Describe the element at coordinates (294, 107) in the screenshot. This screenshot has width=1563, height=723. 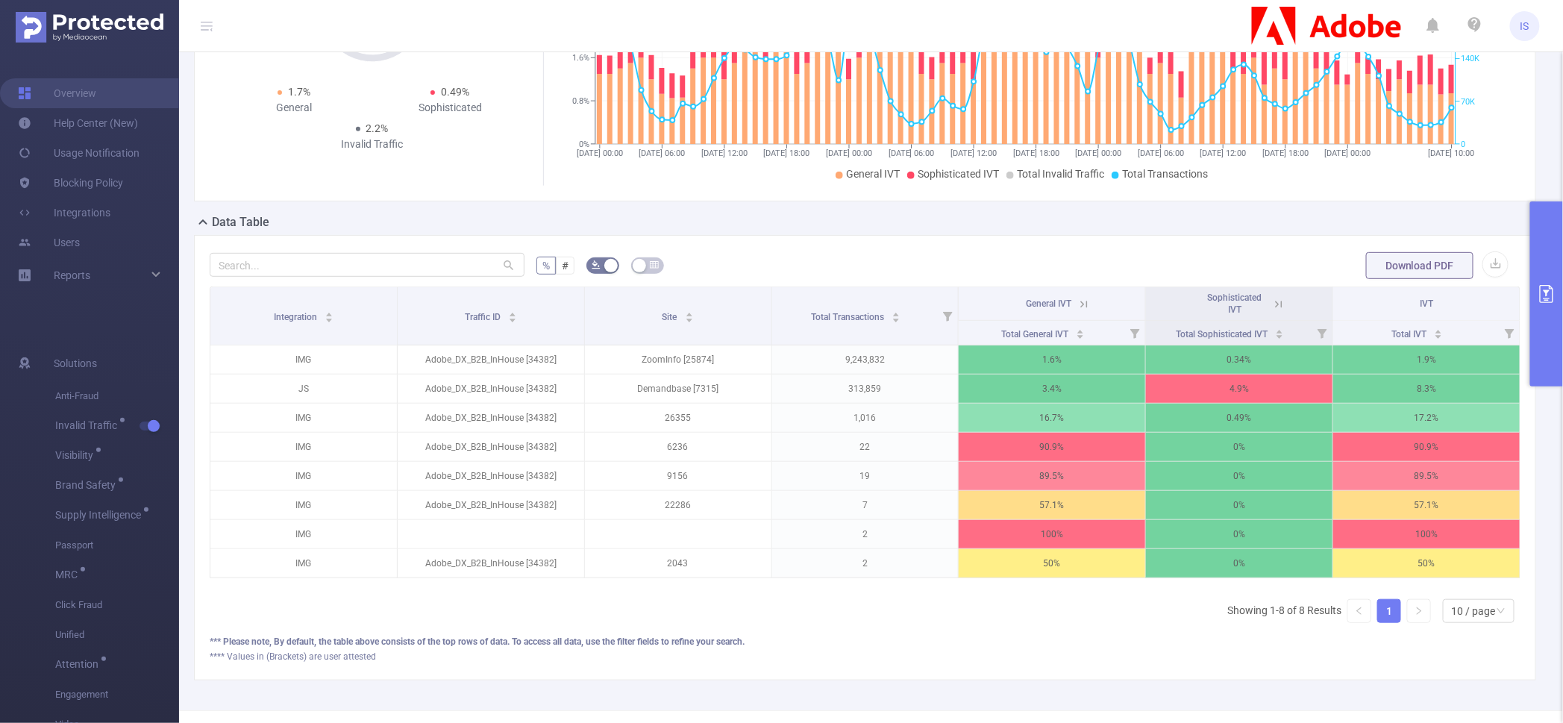
I see `div: General` at that location.